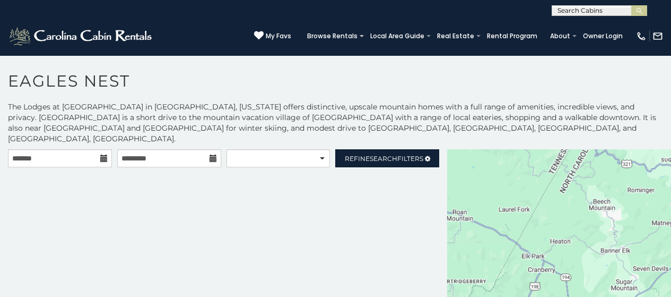 This screenshot has height=297, width=671. What do you see at coordinates (642, 36) in the screenshot?
I see `img: phone-regular-white.png` at bounding box center [642, 36].